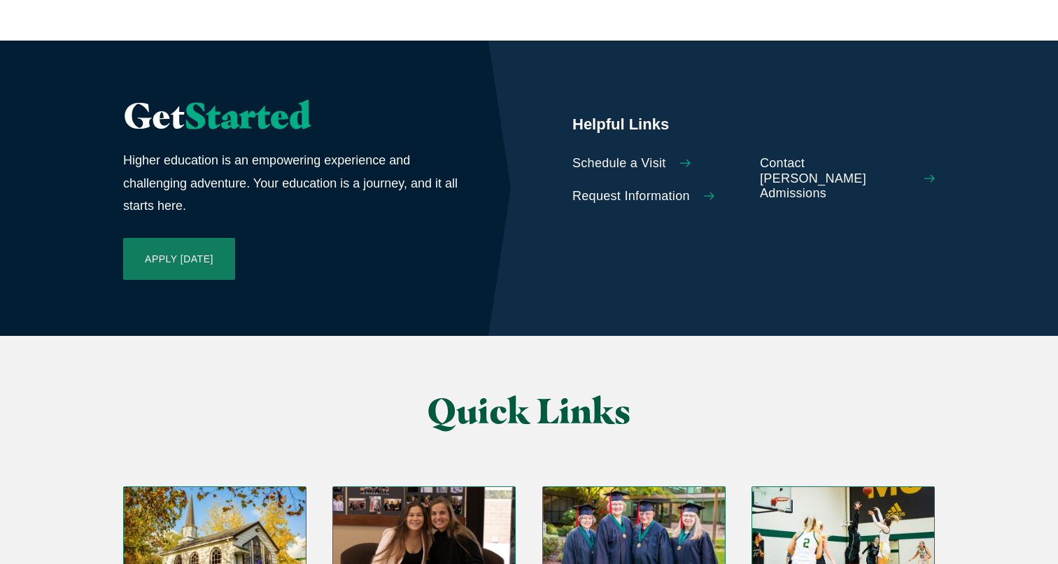  Describe the element at coordinates (529, 411) in the screenshot. I see `h2: Quick Links` at that location.